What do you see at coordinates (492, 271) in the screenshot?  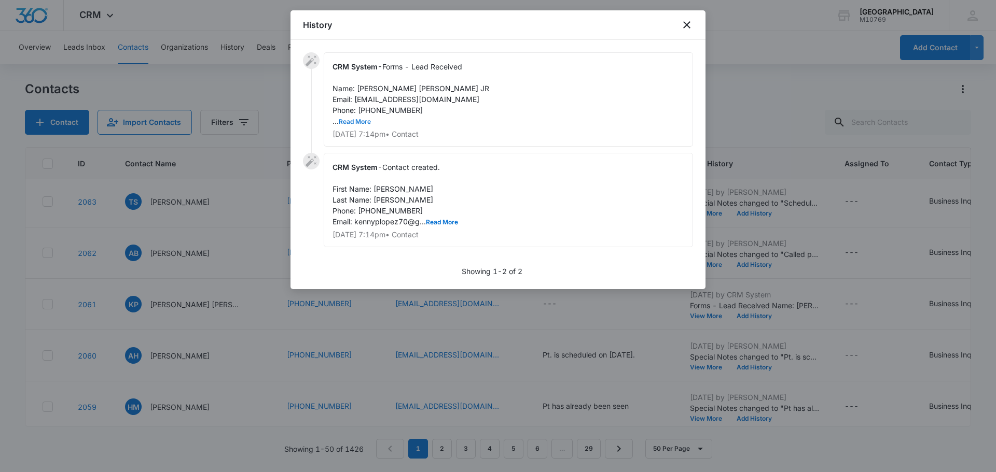 I see `p: Showing 1-2 of 2` at bounding box center [492, 271].